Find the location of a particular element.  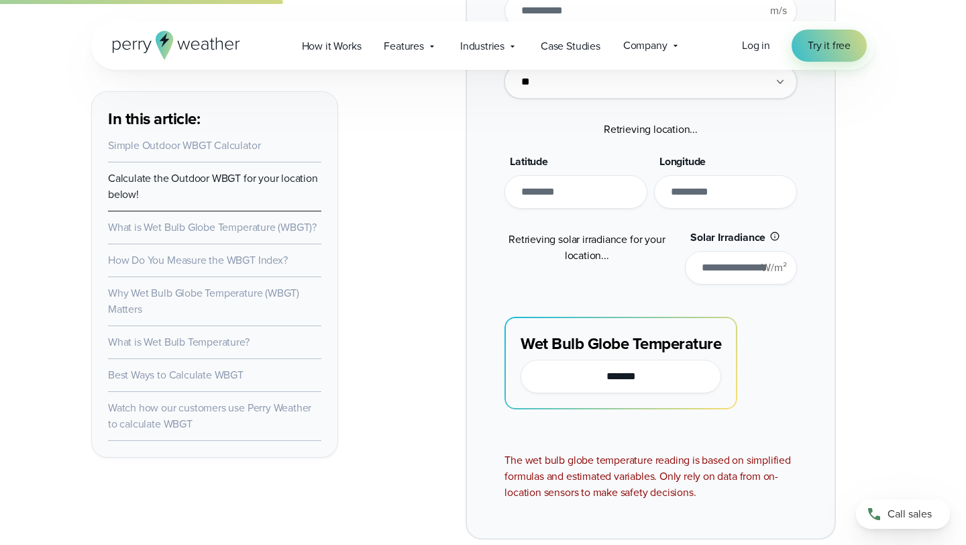

span: Log in is located at coordinates (756, 45).